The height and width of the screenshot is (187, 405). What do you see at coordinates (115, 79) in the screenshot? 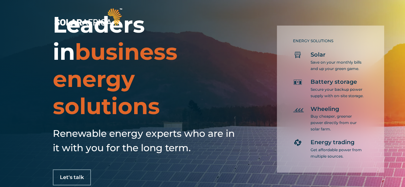
I see `span: business energy solutions` at bounding box center [115, 79].